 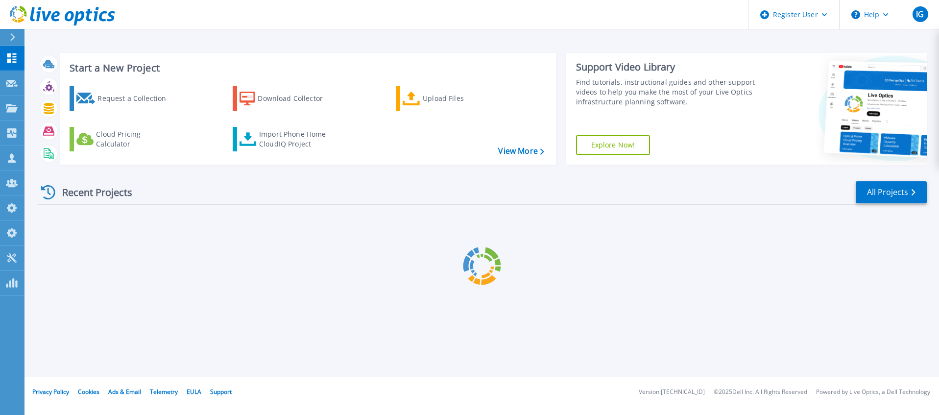 I want to click on div: Find tutorials, instructional guides and other support videos to help you make the most of your L..., so click(x=668, y=92).